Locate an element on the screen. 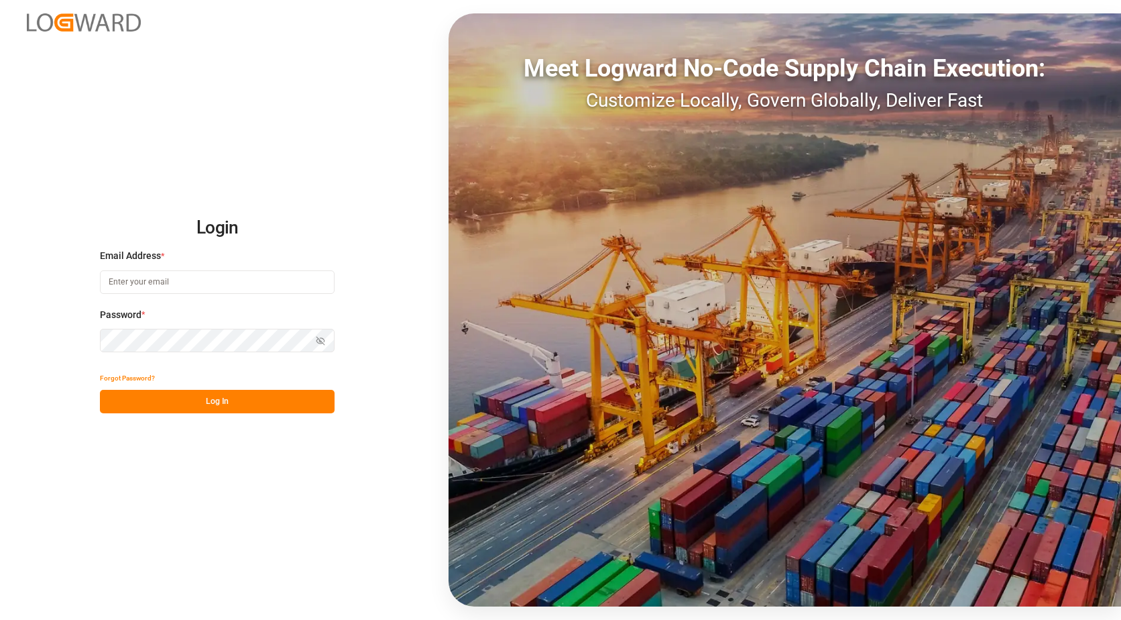 The height and width of the screenshot is (620, 1121). button: Log In is located at coordinates (217, 401).